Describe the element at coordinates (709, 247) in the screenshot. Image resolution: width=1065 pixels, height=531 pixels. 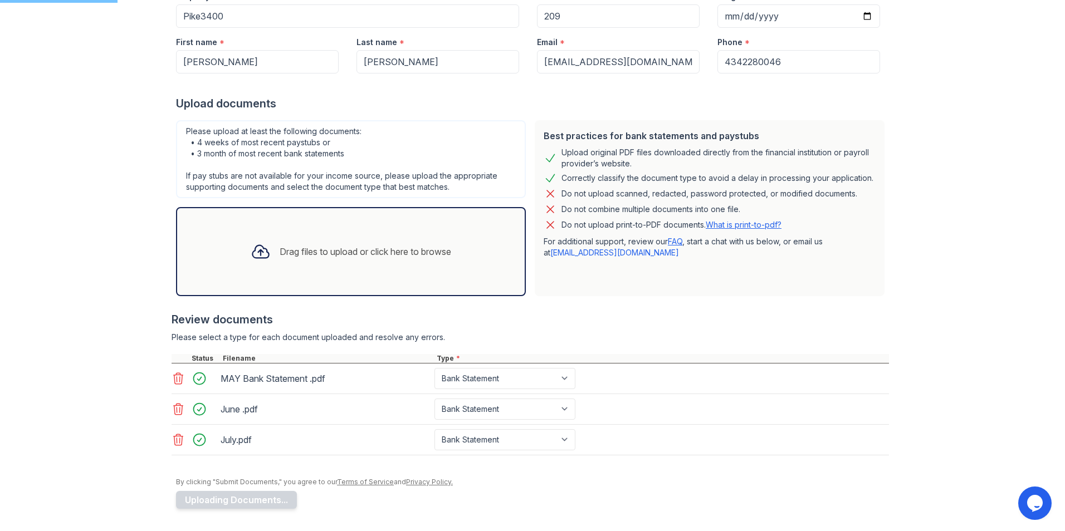
I see `p: For additional support, review our , start a chat with us below, or email us at` at that location.